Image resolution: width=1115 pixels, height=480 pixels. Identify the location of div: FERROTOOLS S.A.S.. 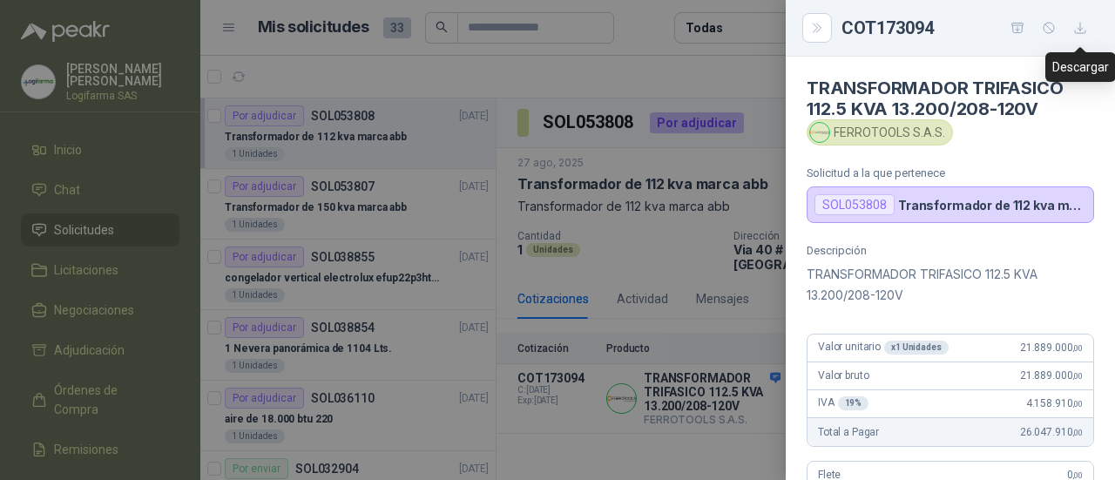
(880, 132).